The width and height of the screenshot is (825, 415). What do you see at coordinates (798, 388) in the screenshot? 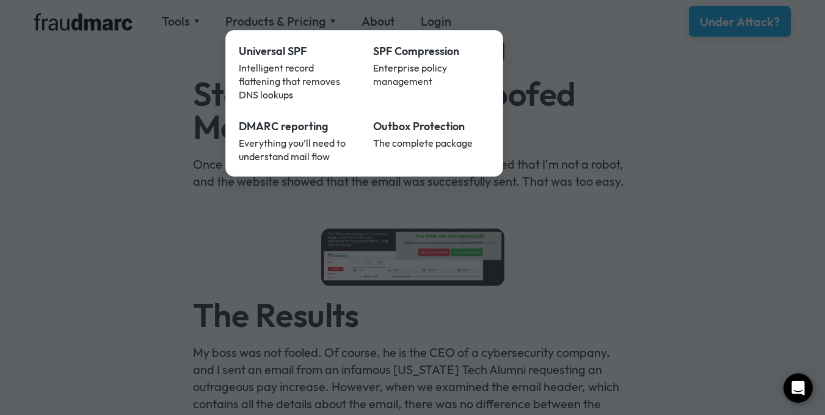
I see `div: Open Intercom Messenger` at bounding box center [798, 388].